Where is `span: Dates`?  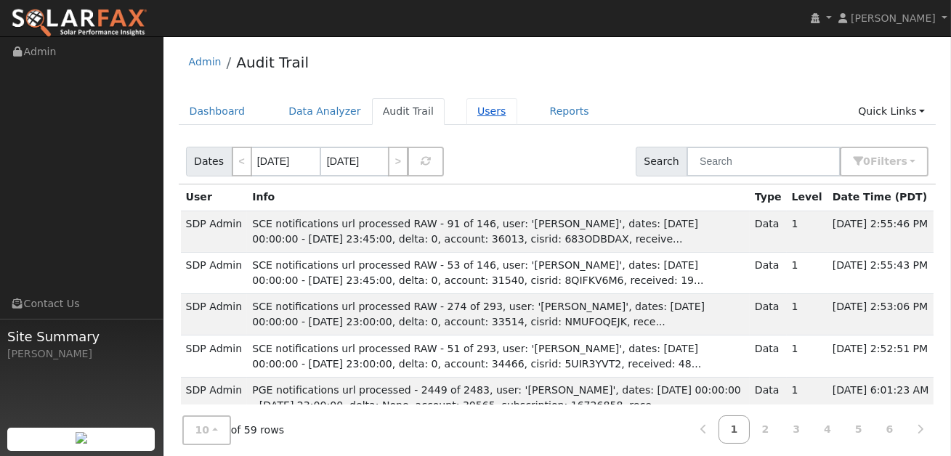 span: Dates is located at coordinates (209, 161).